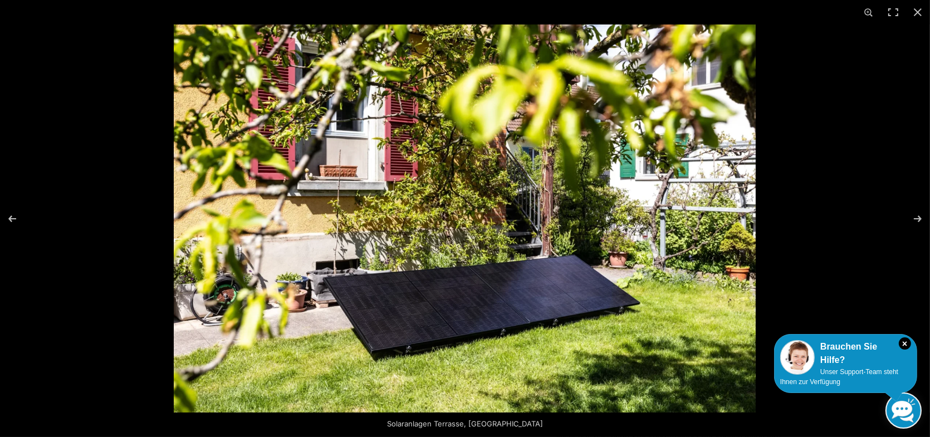  I want to click on img: Customer service, so click(797, 357).